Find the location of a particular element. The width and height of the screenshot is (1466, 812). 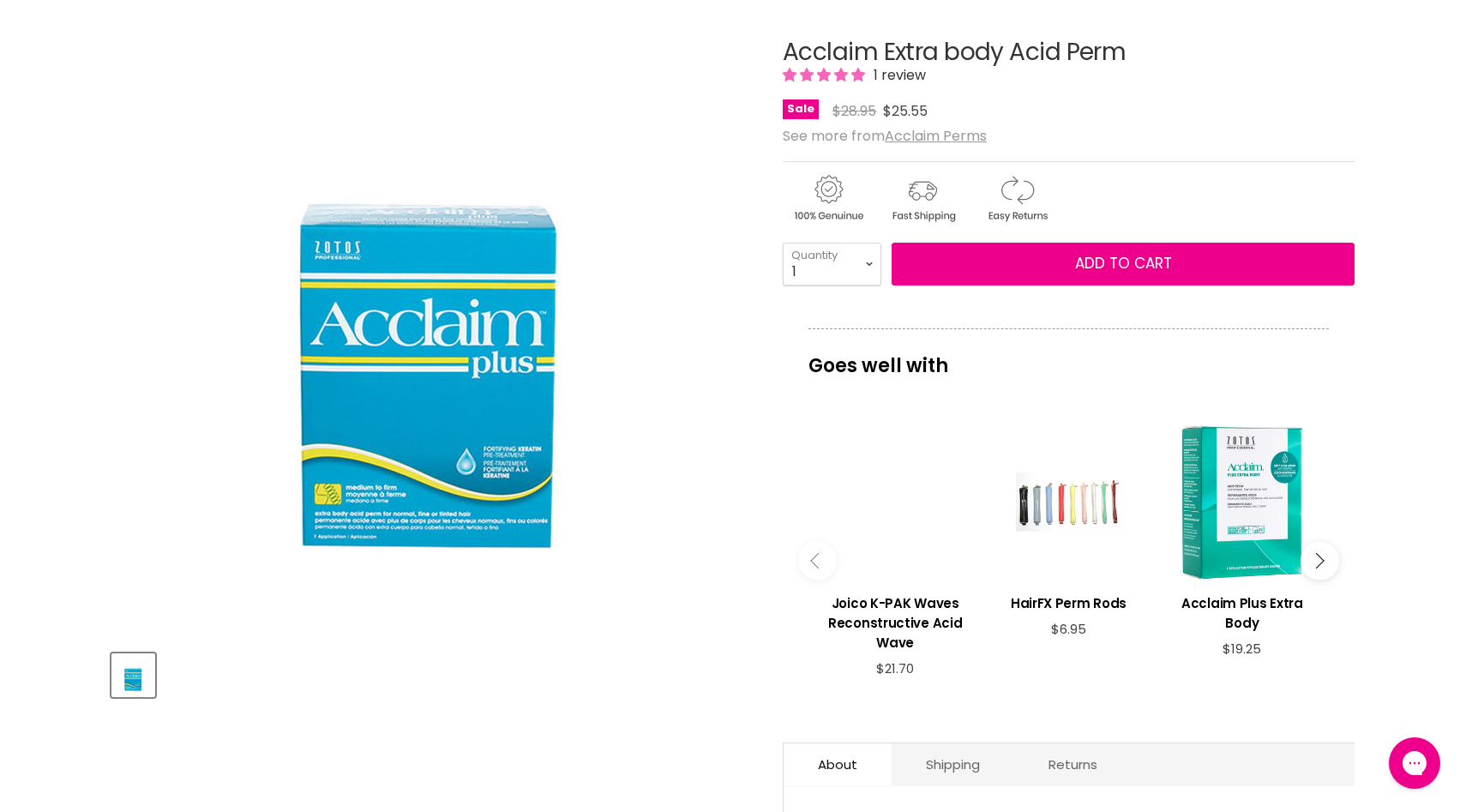

h3: HairFX Perm Rods is located at coordinates (1068, 603).